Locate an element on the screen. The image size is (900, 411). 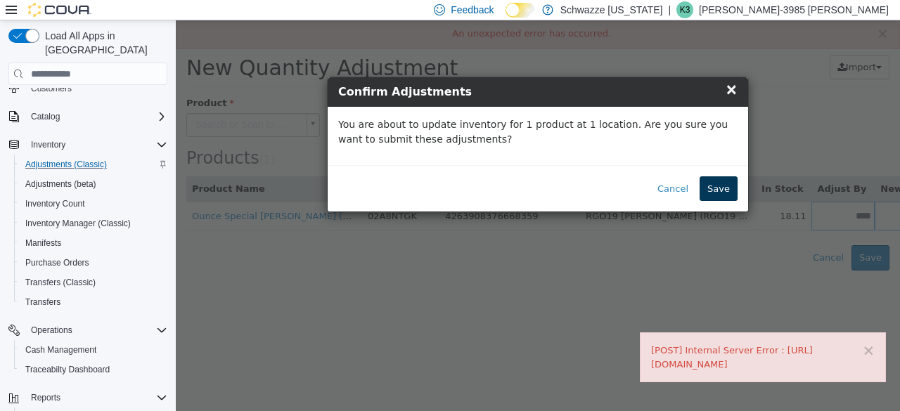
p: You are about to update inventory for 1 product at 1 location. Are you sure you want to submit th... is located at coordinates (362, 112).